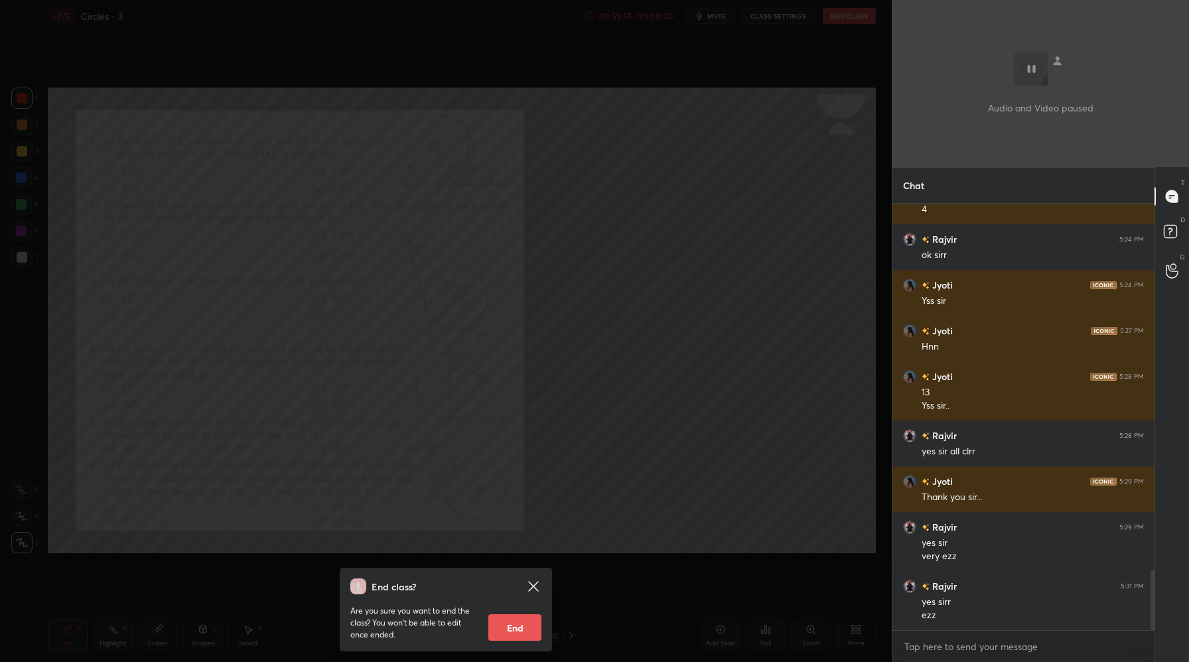 The image size is (1189, 662). Describe the element at coordinates (1032, 393) in the screenshot. I see `div: 13` at that location.